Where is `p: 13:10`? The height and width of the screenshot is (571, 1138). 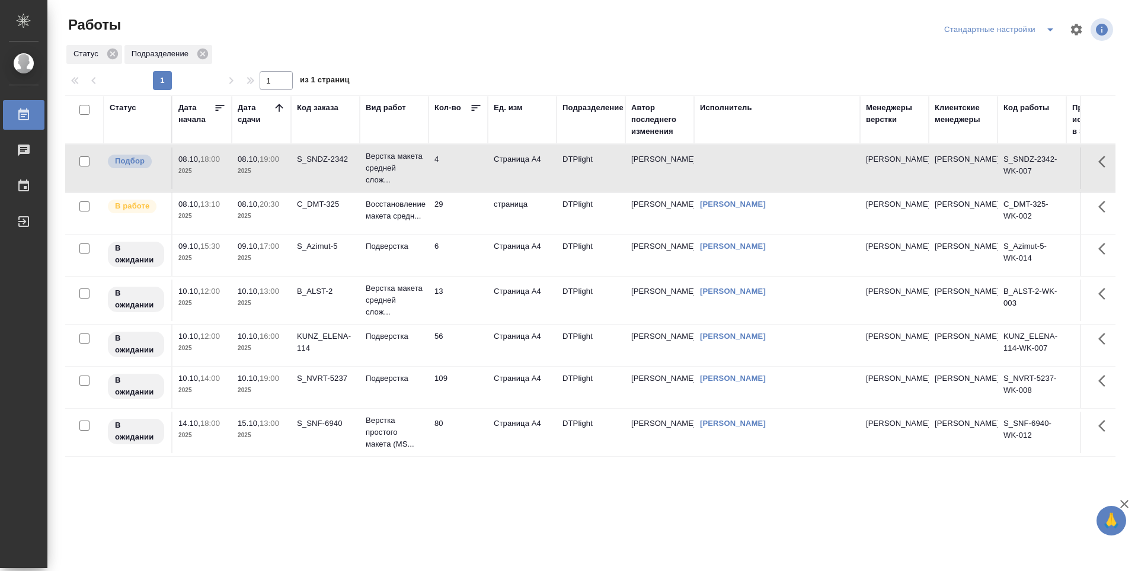 p: 13:10 is located at coordinates (210, 204).